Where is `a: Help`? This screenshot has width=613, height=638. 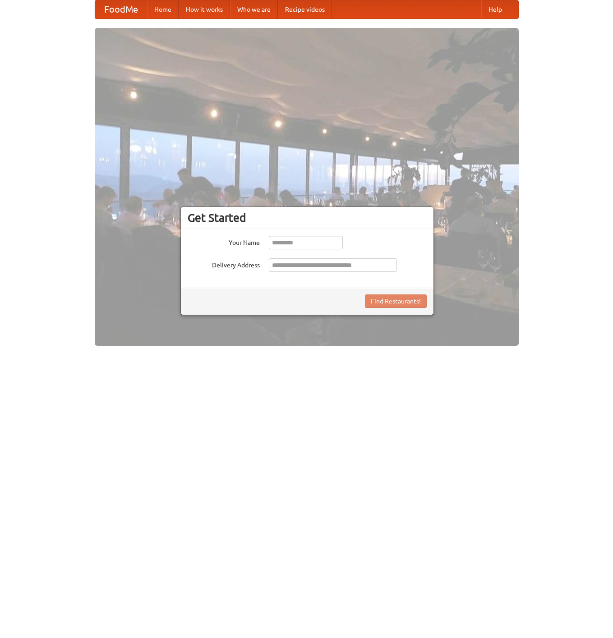
a: Help is located at coordinates (495, 9).